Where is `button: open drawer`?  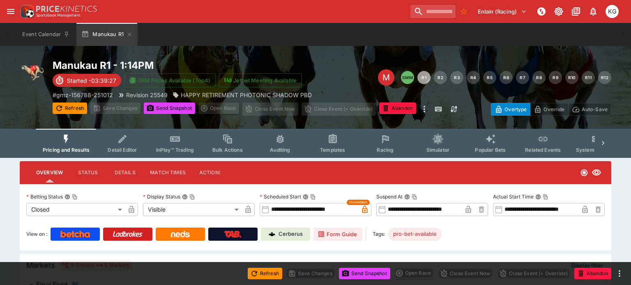
button: open drawer is located at coordinates (11, 11).